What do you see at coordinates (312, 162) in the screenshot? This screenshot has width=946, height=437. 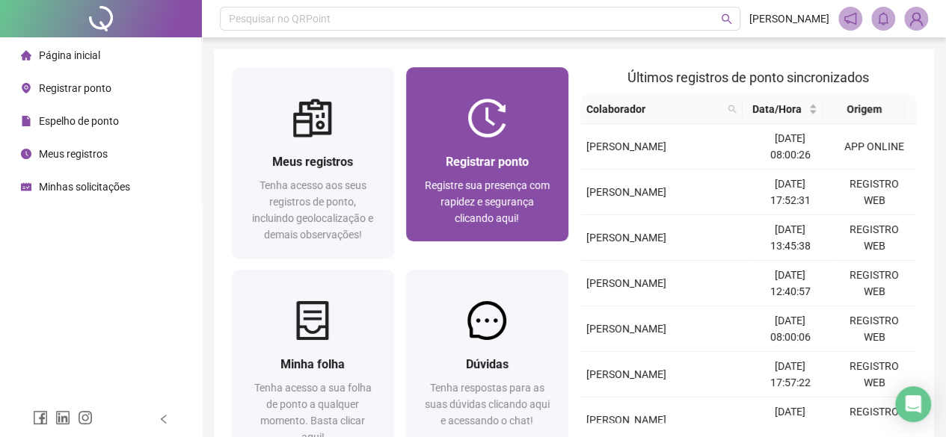 I see `a: Meus registrosTenha acesso aos seus registros de ponto, incluindo geolocalização e demais observa...` at bounding box center [312, 162].